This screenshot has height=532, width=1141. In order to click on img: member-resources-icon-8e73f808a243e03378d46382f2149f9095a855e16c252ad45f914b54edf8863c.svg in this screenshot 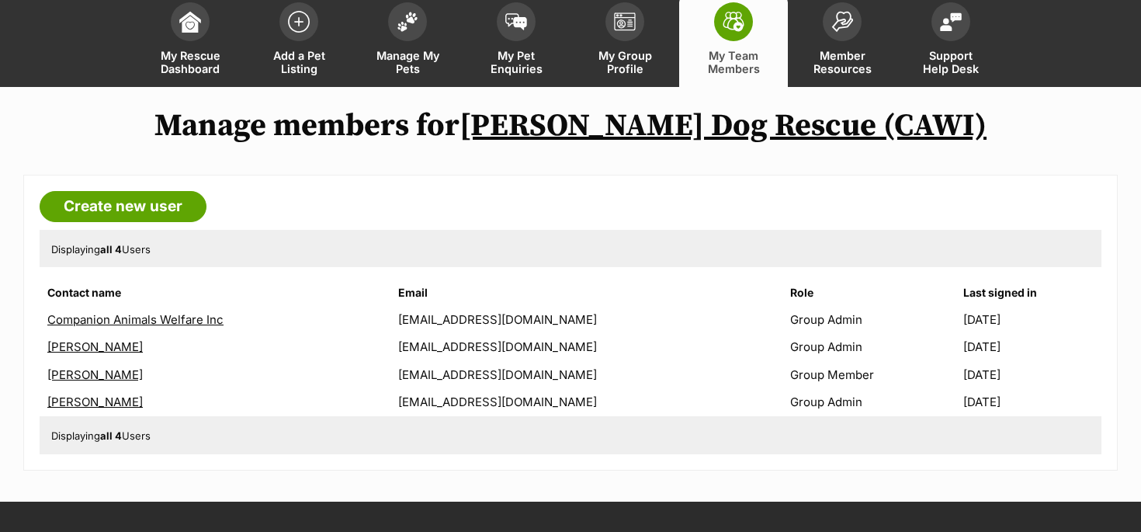, I will do `click(842, 21)`.